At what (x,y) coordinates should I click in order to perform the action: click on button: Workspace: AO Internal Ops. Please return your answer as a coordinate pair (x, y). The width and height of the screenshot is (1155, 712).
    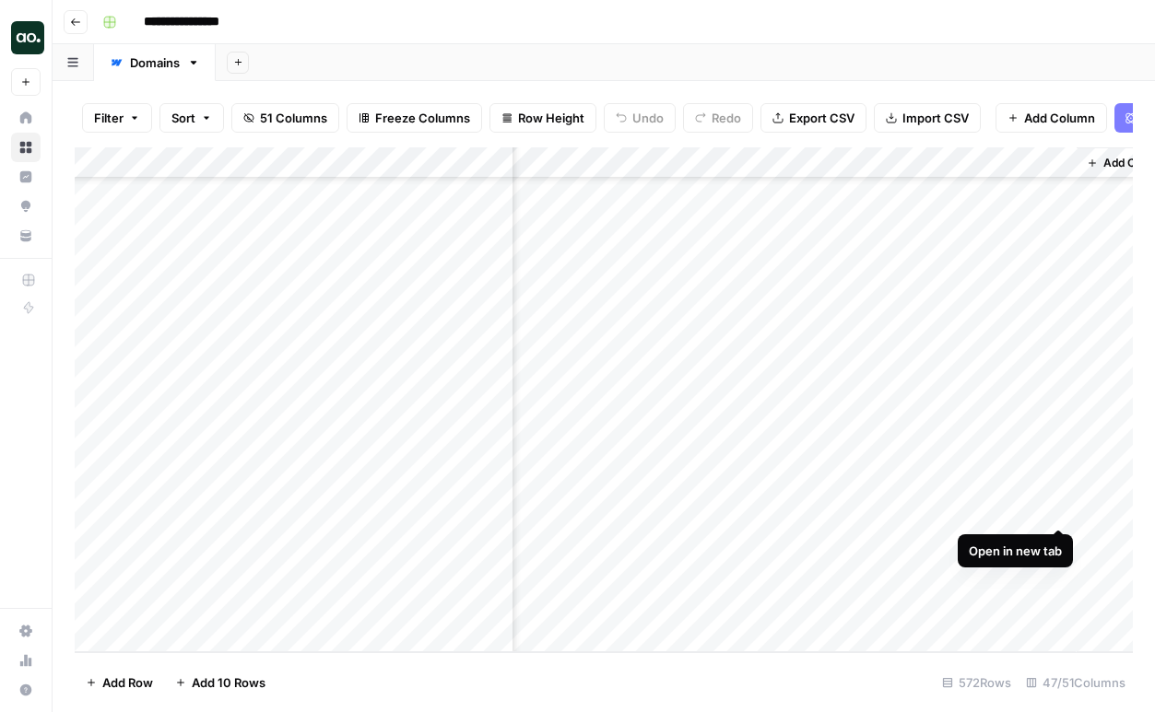
    Looking at the image, I should click on (26, 38).